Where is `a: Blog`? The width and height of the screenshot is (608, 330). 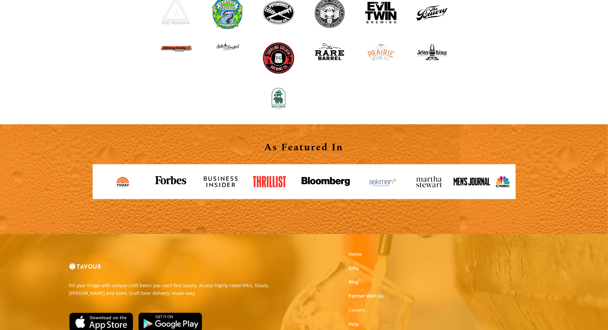 a: Blog is located at coordinates (353, 282).